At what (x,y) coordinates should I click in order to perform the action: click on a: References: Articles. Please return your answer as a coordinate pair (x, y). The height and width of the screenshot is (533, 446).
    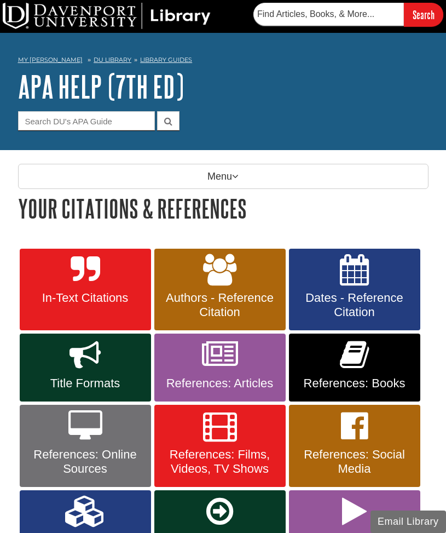
    Looking at the image, I should click on (220, 367).